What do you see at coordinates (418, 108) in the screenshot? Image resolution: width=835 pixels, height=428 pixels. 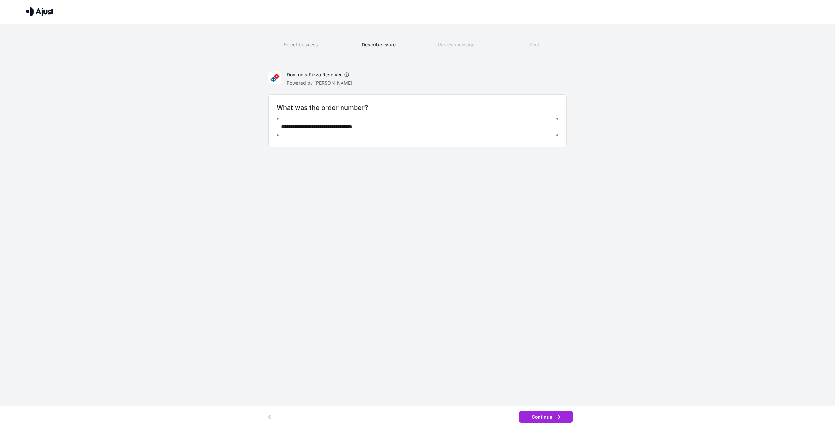 I see `h6: What was the order number?` at bounding box center [418, 108].